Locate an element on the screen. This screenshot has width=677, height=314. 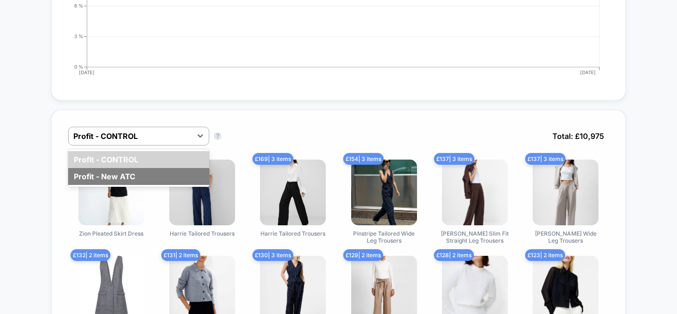
span: £ 129 | 2 items is located at coordinates (363, 255).